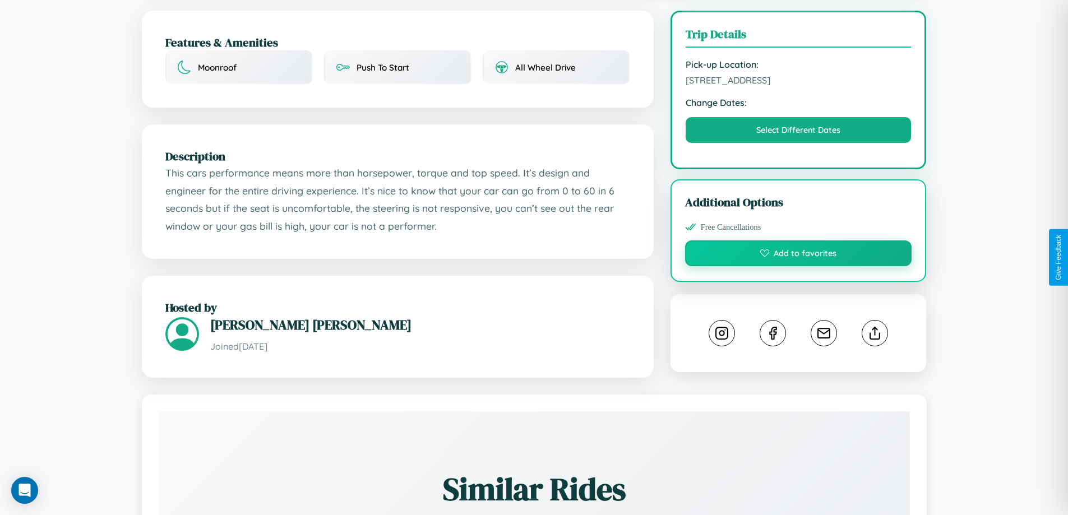  Describe the element at coordinates (731, 227) in the screenshot. I see `span: Free Cancellations` at that location.